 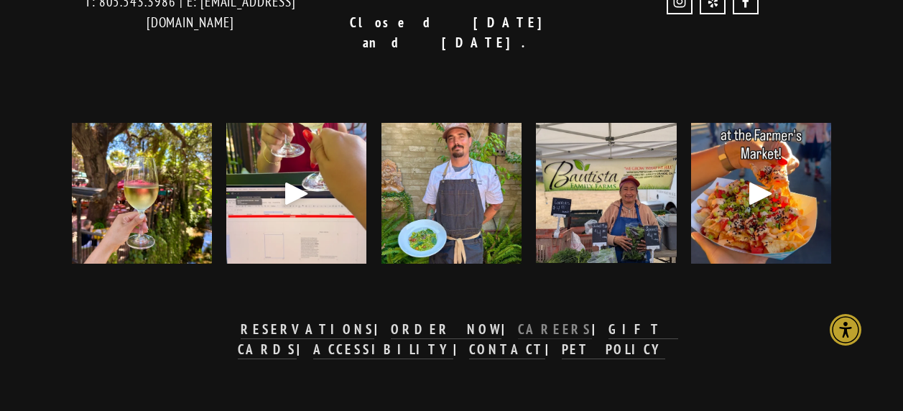 I want to click on img: We're so grateful for the incredible farmers at @bautistafamilyfarms and all of their hard work. 🥕, so click(x=606, y=193).